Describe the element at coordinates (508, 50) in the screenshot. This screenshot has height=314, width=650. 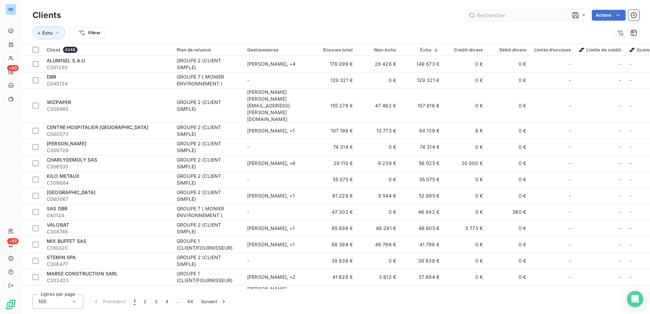
I see `div: Débit divers` at that location.